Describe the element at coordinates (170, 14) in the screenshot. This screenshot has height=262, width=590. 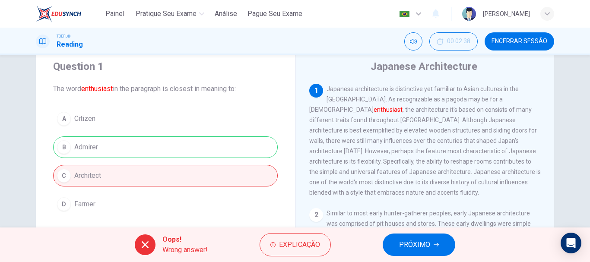
I see `button: Pratique seu exame` at that location.